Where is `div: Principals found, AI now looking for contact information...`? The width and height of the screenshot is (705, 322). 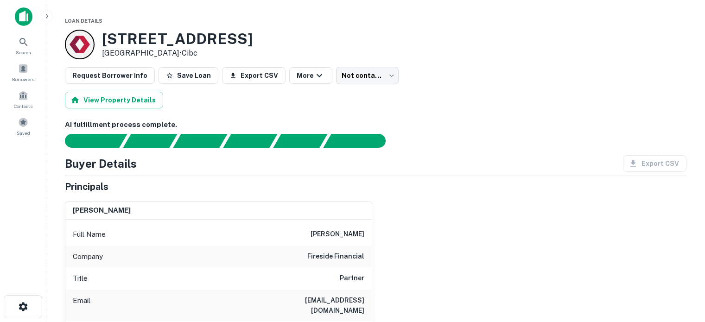
div: Principals found, AI now looking for contact information... is located at coordinates (250, 141).